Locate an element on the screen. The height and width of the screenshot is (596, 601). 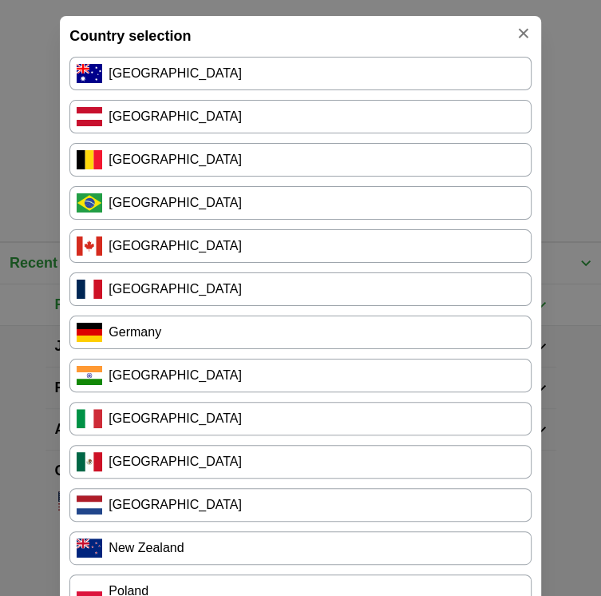
h4: Country selection is located at coordinates (300, 36).